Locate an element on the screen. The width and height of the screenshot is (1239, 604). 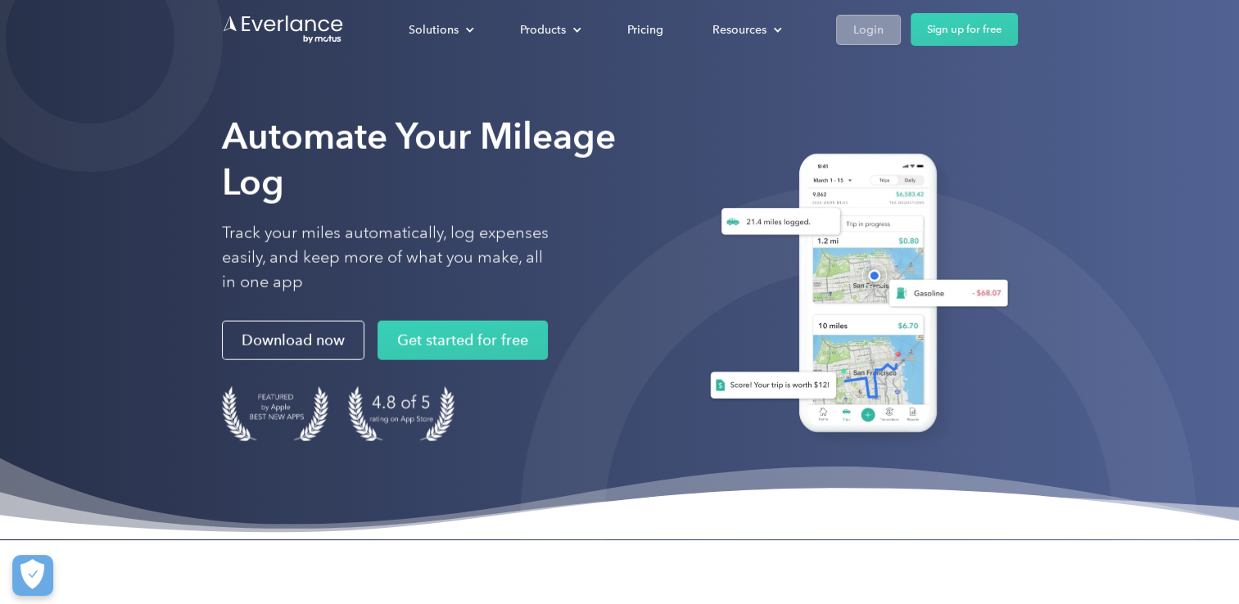
button: Cookies Settings is located at coordinates (33, 576).